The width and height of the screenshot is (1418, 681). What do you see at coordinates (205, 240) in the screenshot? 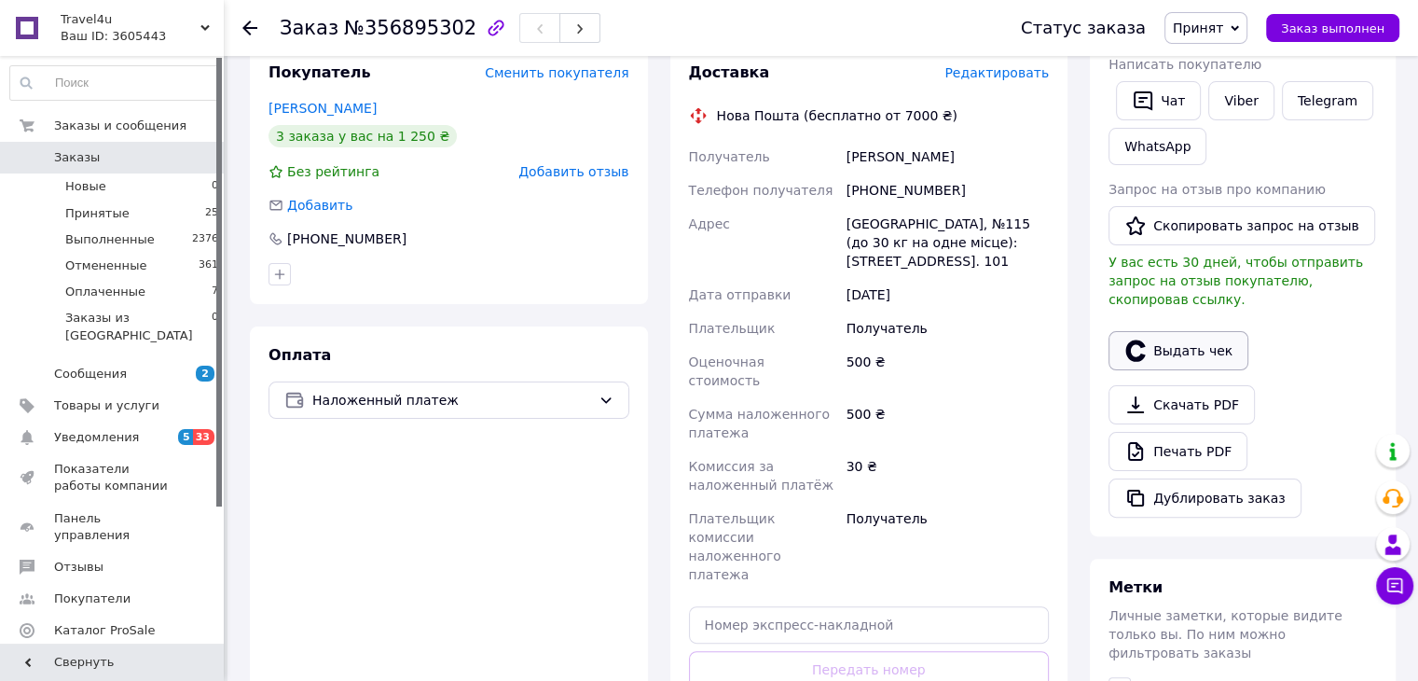
I see `span: 2376` at bounding box center [205, 240].